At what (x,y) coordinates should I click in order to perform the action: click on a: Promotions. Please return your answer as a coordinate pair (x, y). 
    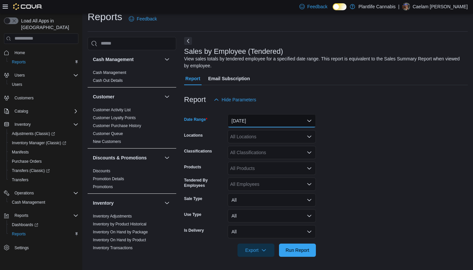
    Looking at the image, I should click on (103, 187).